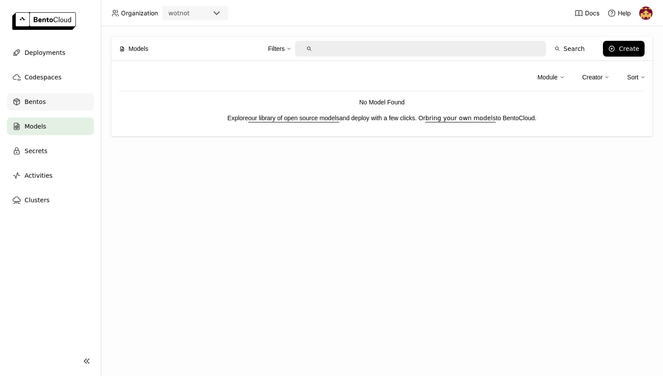 This screenshot has height=376, width=663. What do you see at coordinates (50, 151) in the screenshot?
I see `a: Secrets` at bounding box center [50, 151].